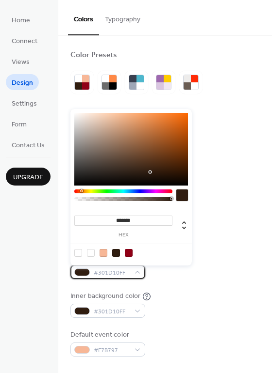  What do you see at coordinates (22, 83) in the screenshot?
I see `span: Design` at bounding box center [22, 83].